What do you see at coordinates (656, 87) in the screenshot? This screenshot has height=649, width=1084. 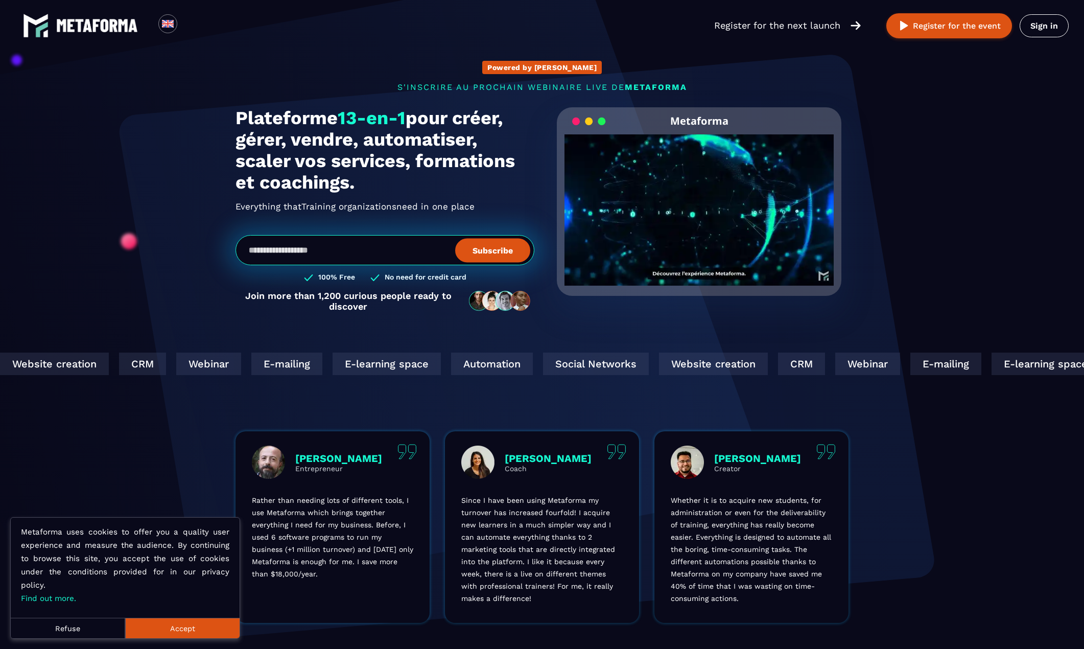 I see `span: METAFORMA` at bounding box center [656, 87].